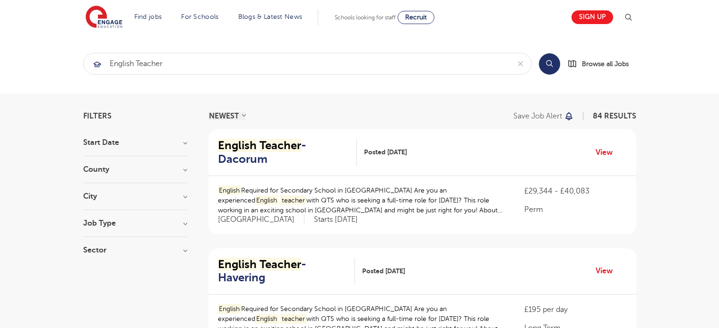 The width and height of the screenshot is (719, 328). I want to click on h2: - Dacorum, so click(283, 153).